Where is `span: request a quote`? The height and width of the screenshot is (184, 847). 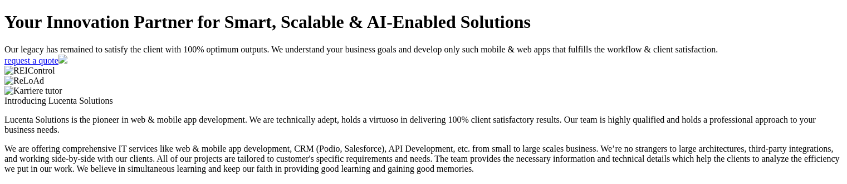
span: request a quote is located at coordinates (36, 60).